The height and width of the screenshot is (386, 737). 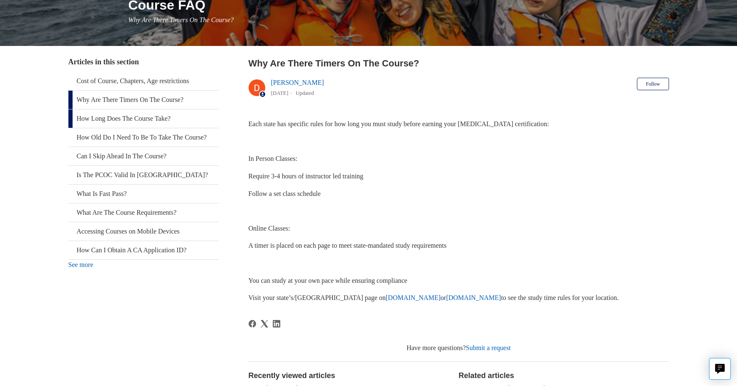 What do you see at coordinates (489, 347) in the screenshot?
I see `a: Submit a request` at bounding box center [489, 347].